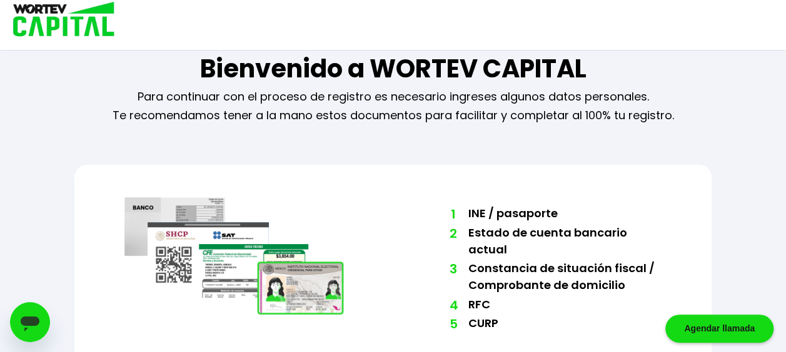 The width and height of the screenshot is (786, 352). I want to click on span: 3, so click(452, 269).